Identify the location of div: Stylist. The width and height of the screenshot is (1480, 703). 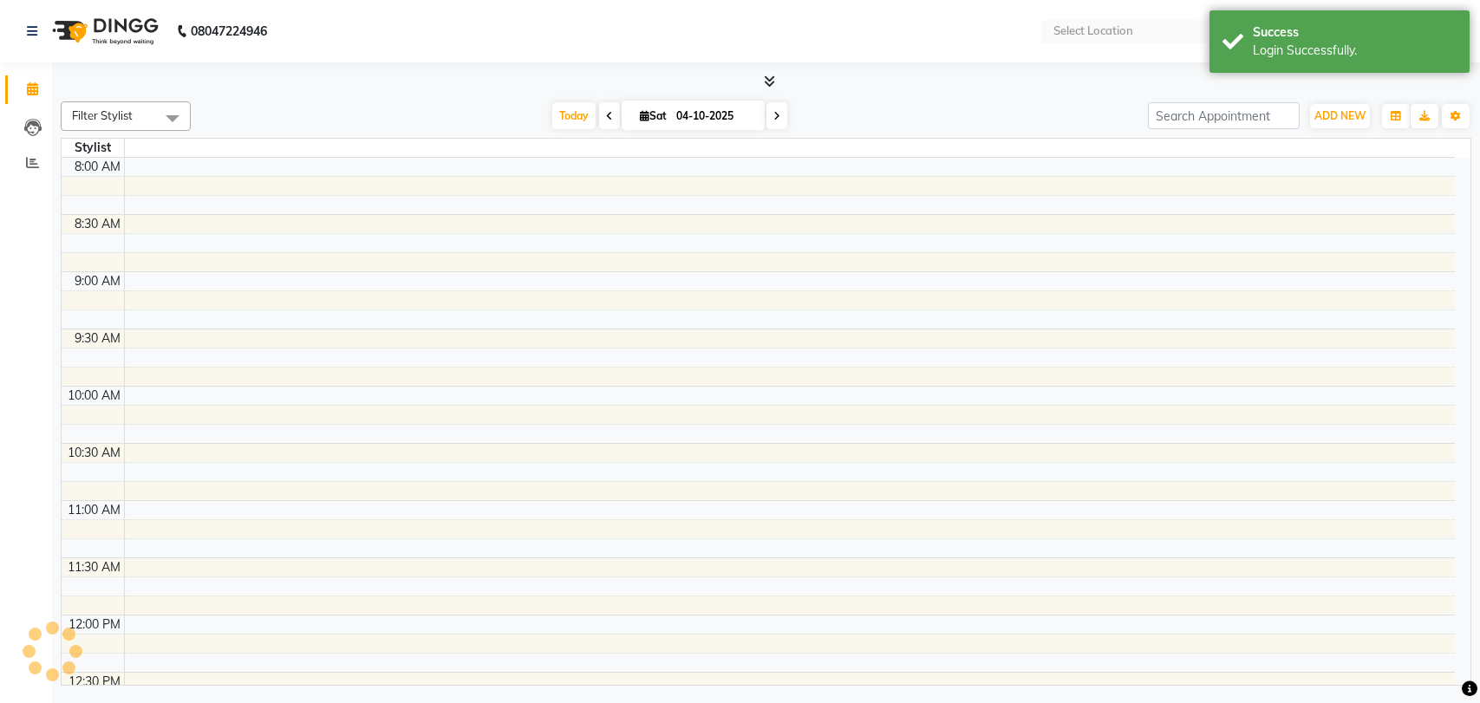
(93, 147).